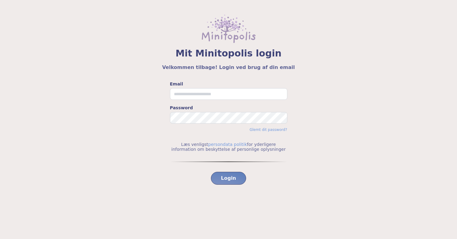 The image size is (457, 239). What do you see at coordinates (229, 179) in the screenshot?
I see `span: Login` at bounding box center [229, 179].